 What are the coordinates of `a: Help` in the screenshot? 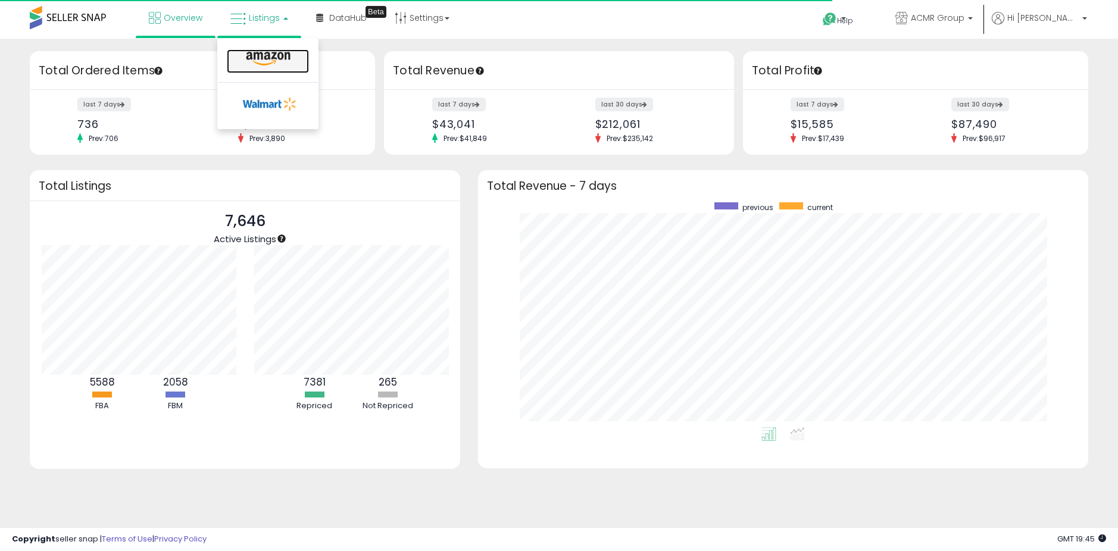 It's located at (845, 21).